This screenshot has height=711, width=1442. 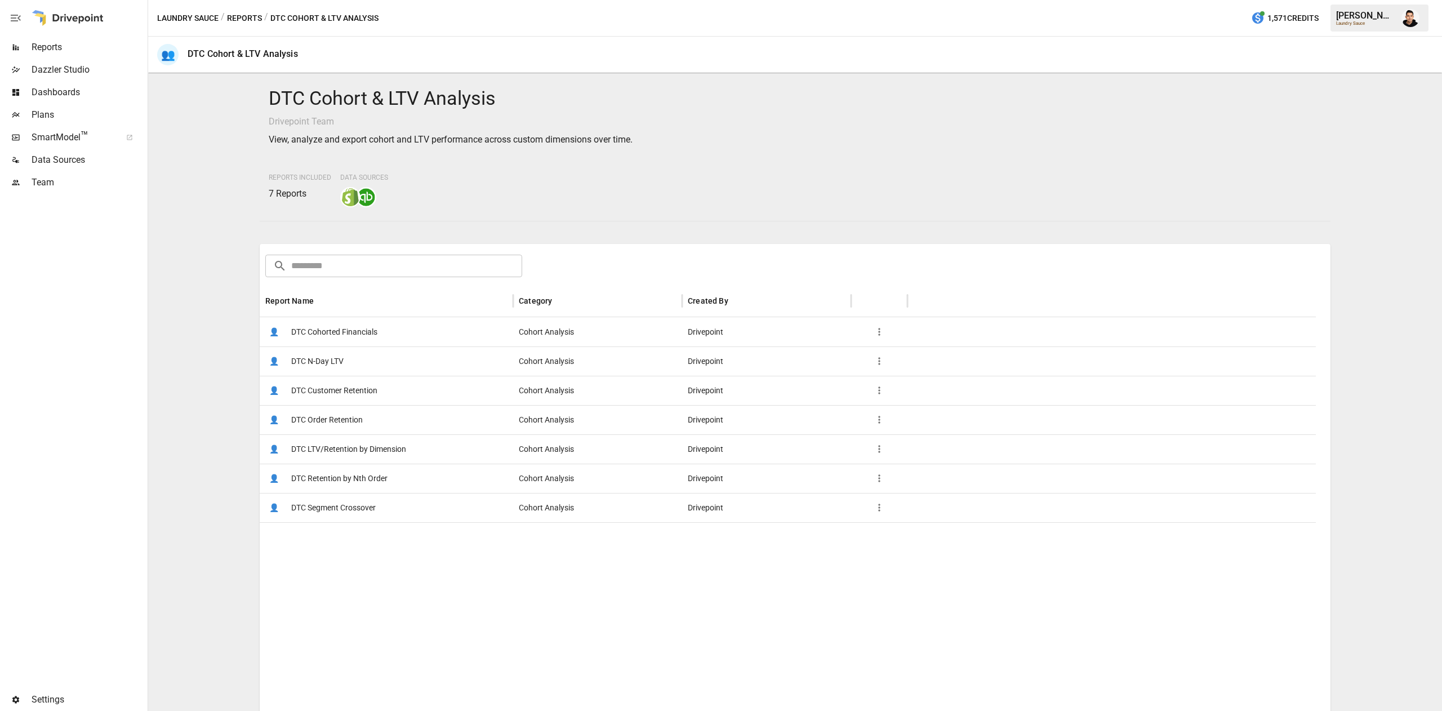 I want to click on img: Francisco Sanchez, so click(x=1410, y=18).